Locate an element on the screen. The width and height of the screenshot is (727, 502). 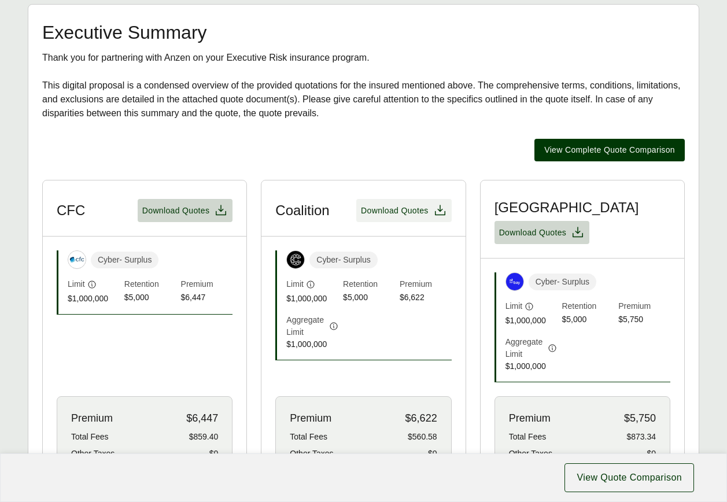
img: CFC is located at coordinates (77, 260).